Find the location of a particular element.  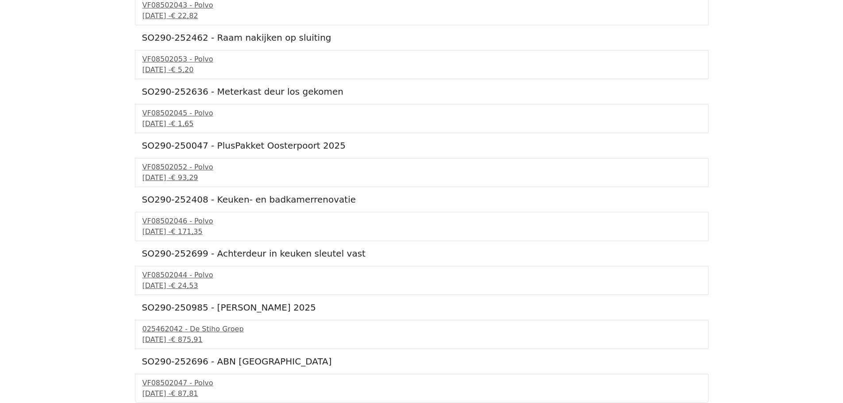

div: VF08502046 - Polvo is located at coordinates (422, 221).